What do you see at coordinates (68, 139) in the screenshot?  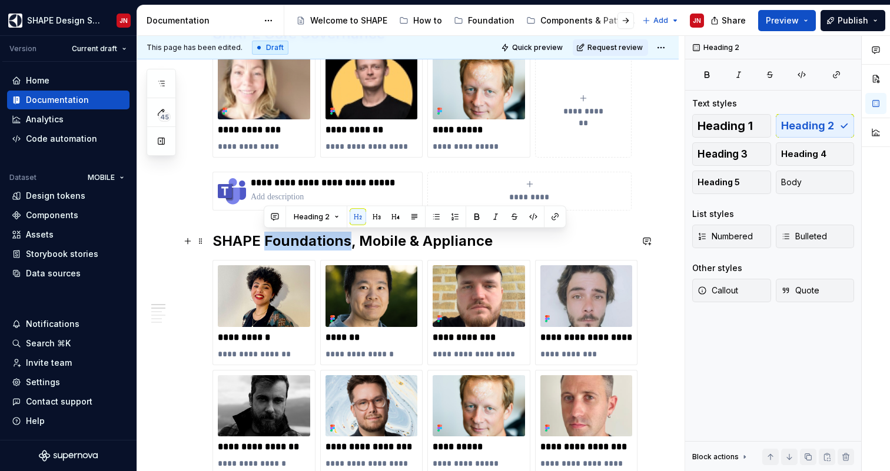 I see `a: Code automation` at bounding box center [68, 139].